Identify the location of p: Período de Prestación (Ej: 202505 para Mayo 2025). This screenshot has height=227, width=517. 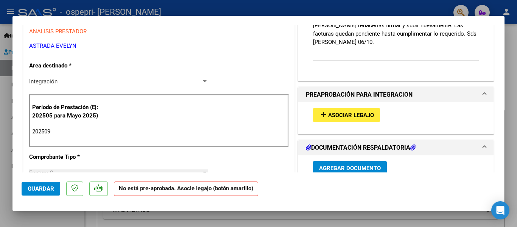
(70, 111).